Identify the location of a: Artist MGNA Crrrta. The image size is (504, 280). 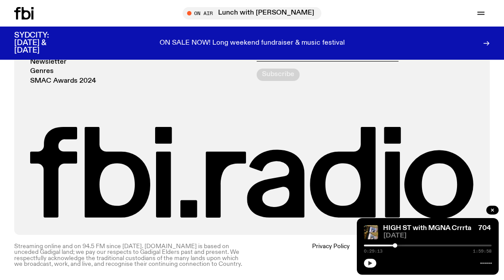
(371, 233).